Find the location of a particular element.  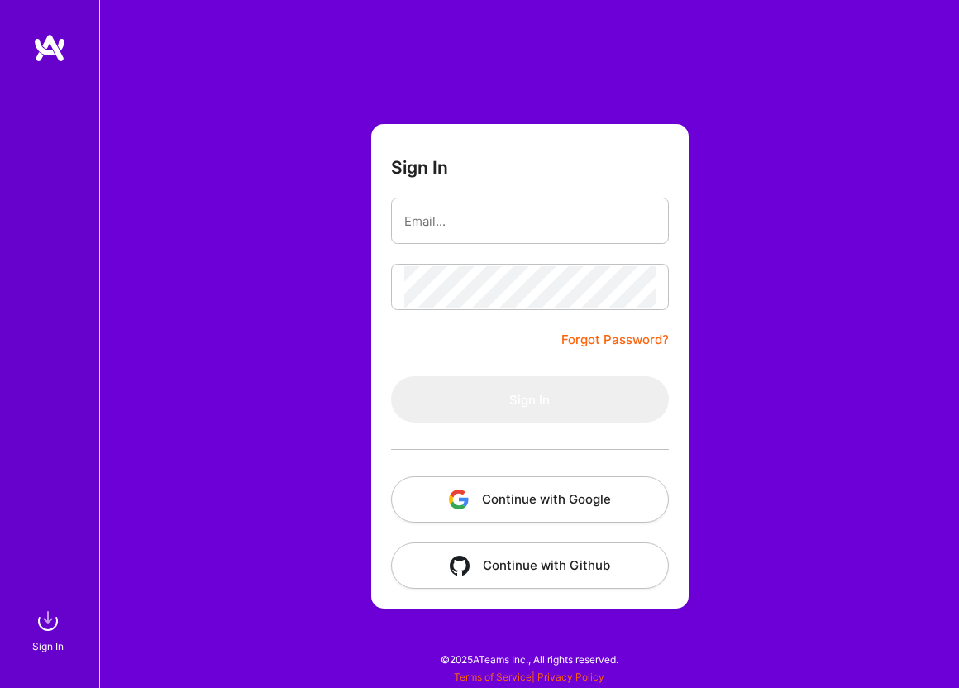

div: Sign In is located at coordinates (48, 646).